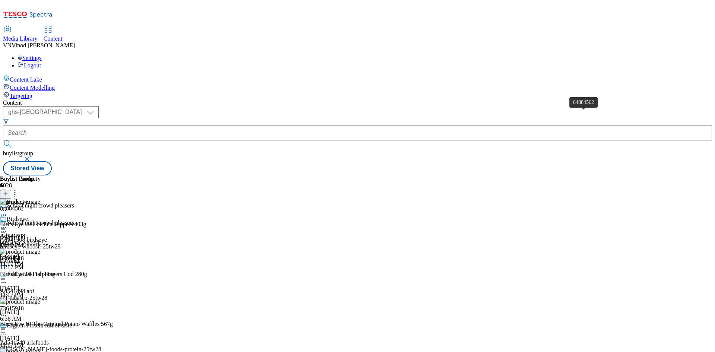 The image size is (715, 352). Describe the element at coordinates (18, 153) in the screenshot. I see `span: buylistgroup` at that location.